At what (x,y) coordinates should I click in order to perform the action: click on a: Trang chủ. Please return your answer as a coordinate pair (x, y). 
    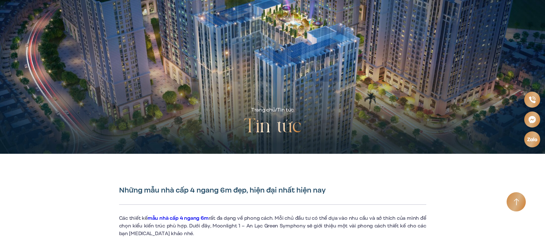
    Looking at the image, I should click on (263, 110).